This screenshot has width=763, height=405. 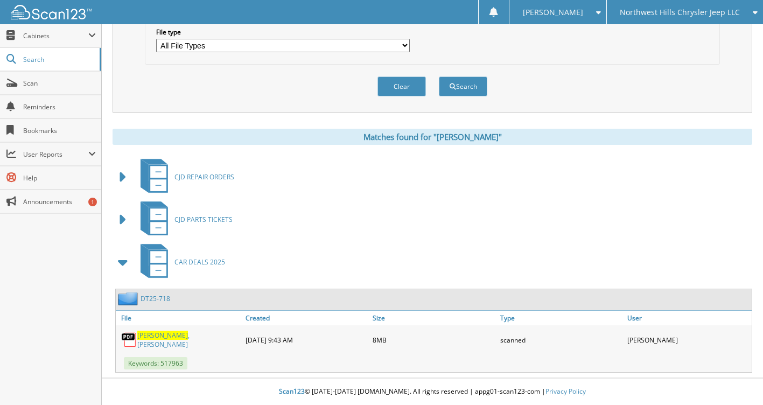 I want to click on span: Scan123, so click(x=292, y=391).